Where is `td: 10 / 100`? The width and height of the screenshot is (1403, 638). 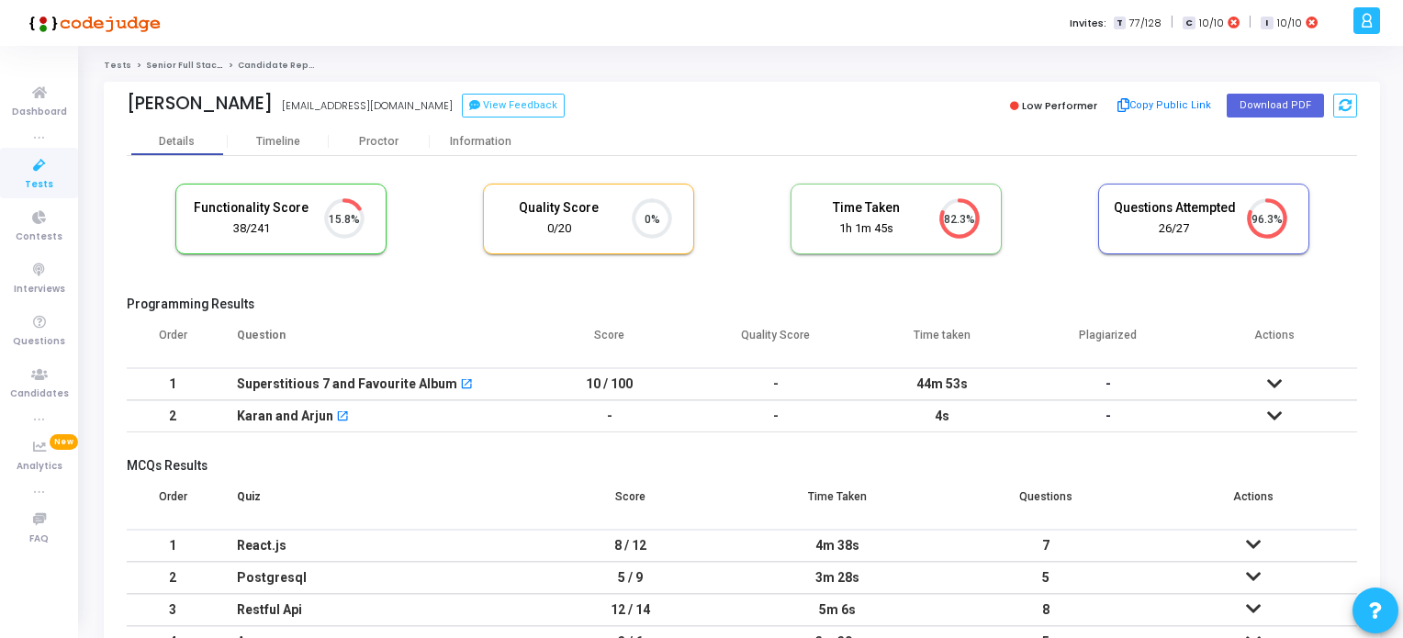
td: 10 / 100 is located at coordinates (609, 384).